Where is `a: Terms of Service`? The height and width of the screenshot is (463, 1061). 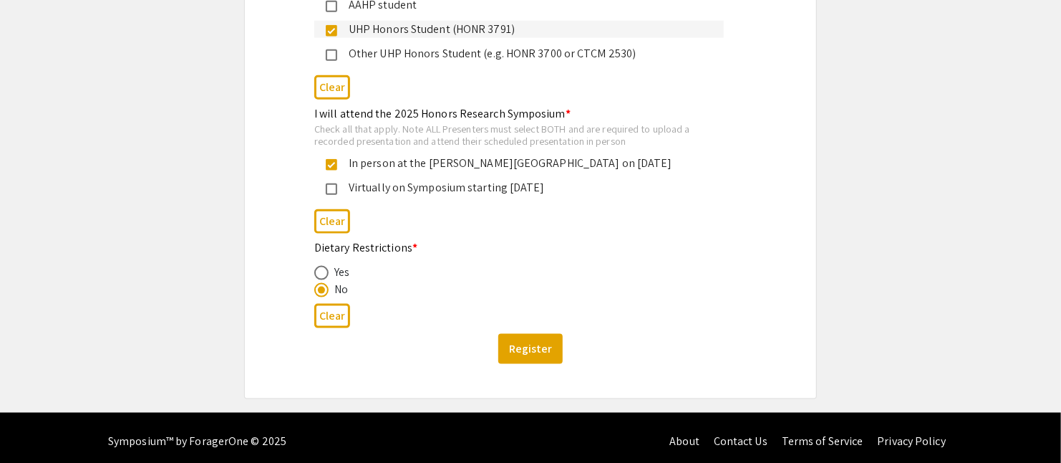 a: Terms of Service is located at coordinates (823, 440).